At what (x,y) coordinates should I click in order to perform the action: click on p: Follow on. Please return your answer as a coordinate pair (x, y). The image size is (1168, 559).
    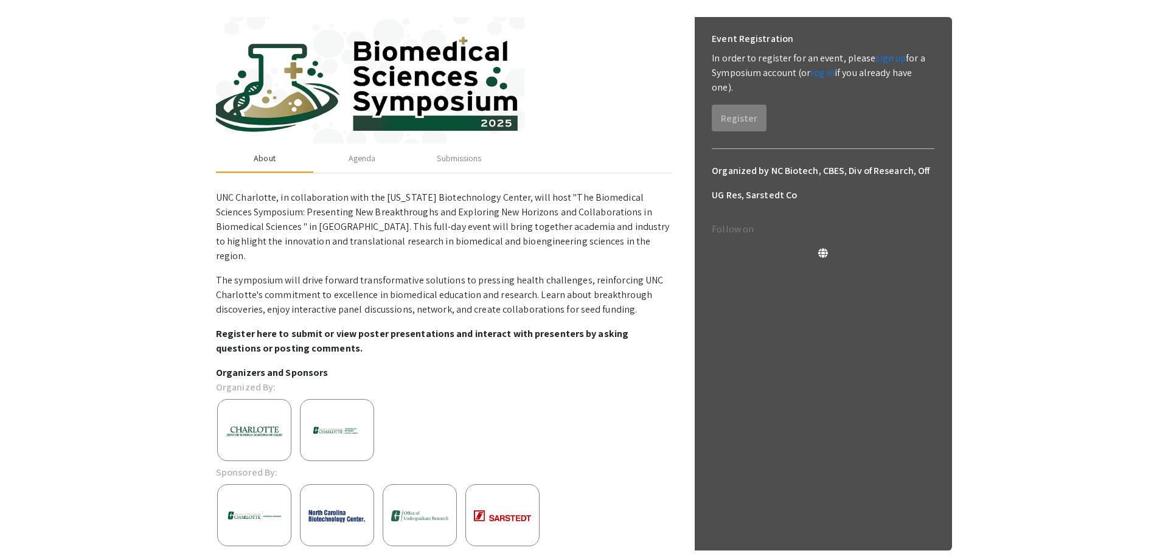
    Looking at the image, I should click on (823, 229).